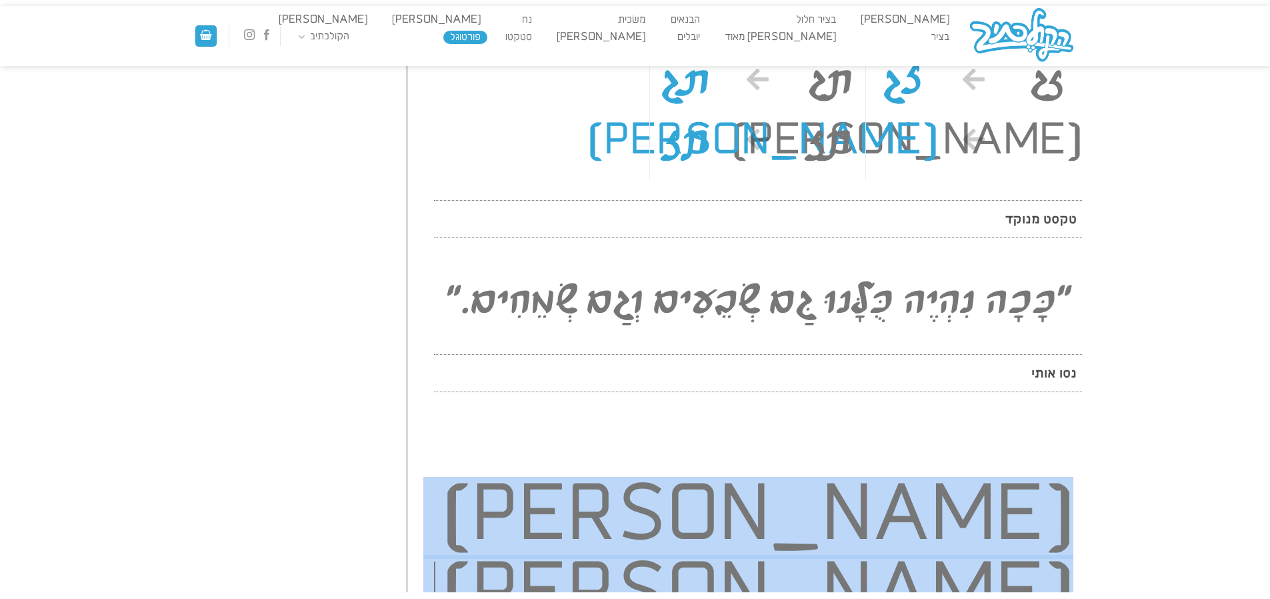 This screenshot has width=1270, height=599. I want to click on a: עקבו אחרינו בפייסבוק, so click(267, 35).